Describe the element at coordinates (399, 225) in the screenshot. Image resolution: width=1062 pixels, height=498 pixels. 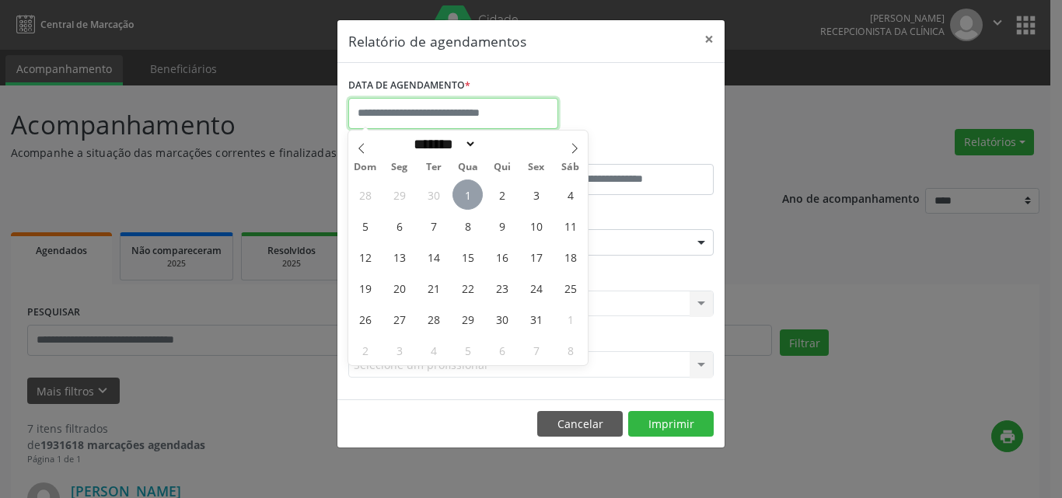
I see `span: Outubro 6, 2025` at that location.